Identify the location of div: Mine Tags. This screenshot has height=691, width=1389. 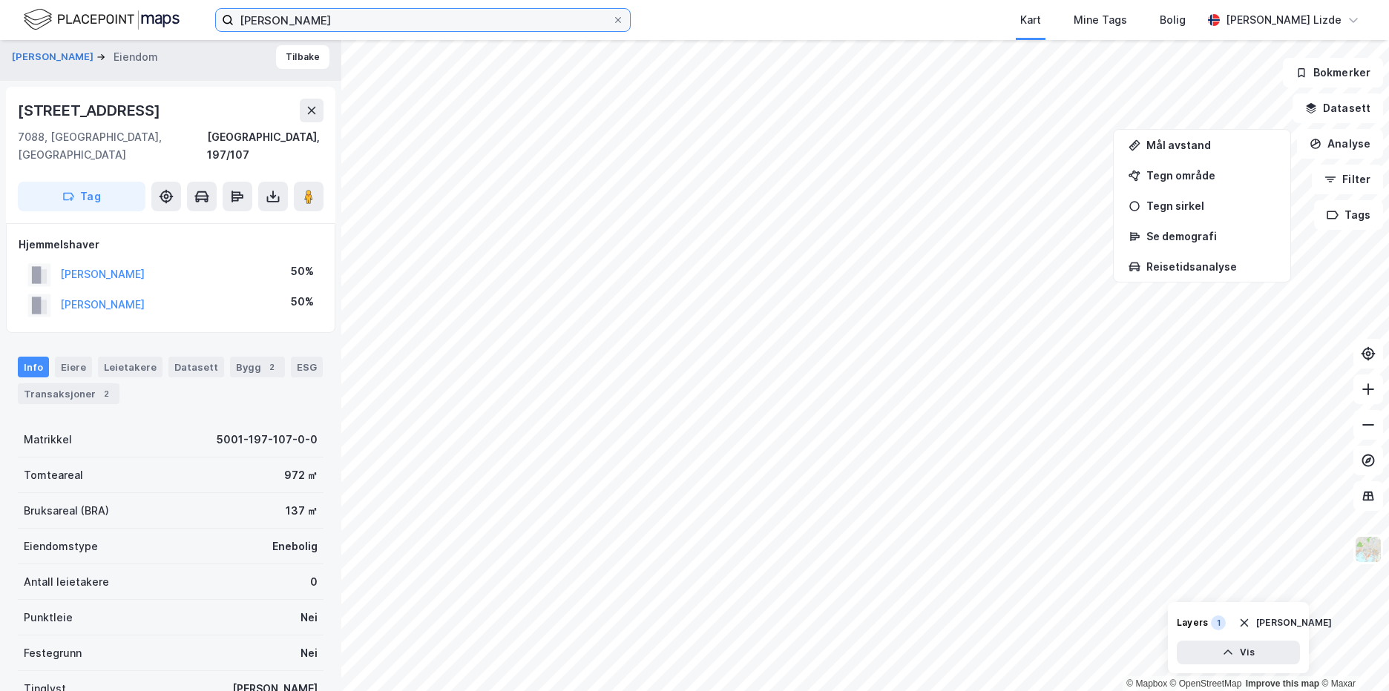
(1100, 20).